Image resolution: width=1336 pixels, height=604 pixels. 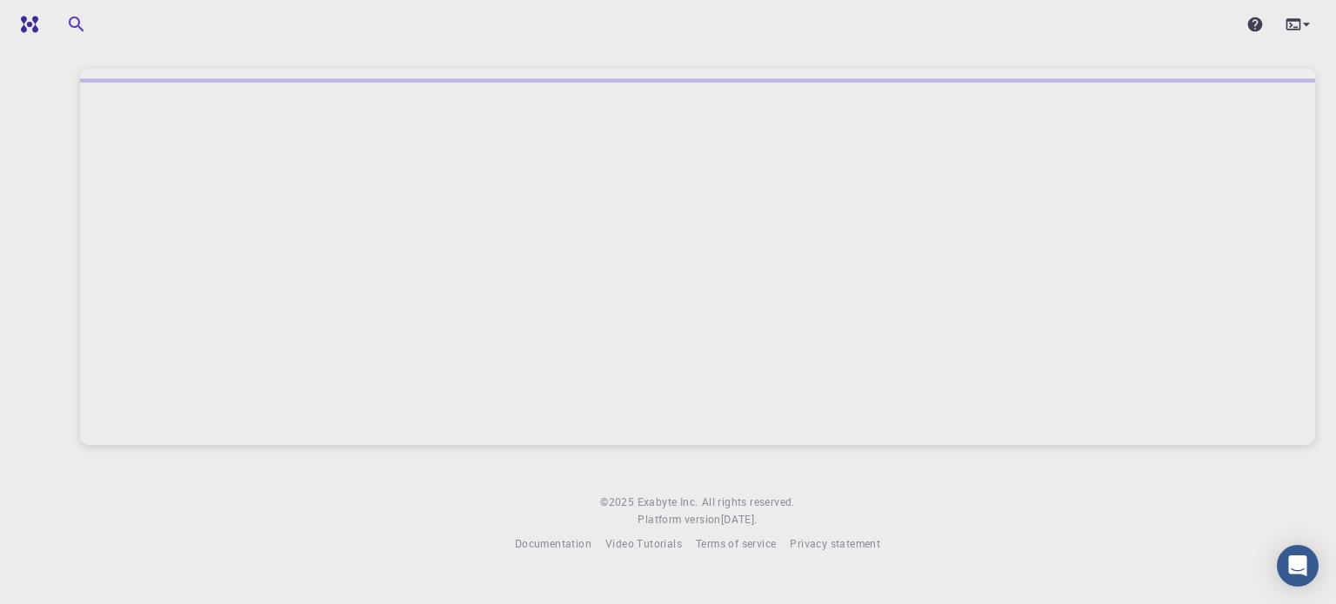 I want to click on div: Open Intercom Messenger, so click(x=1297, y=566).